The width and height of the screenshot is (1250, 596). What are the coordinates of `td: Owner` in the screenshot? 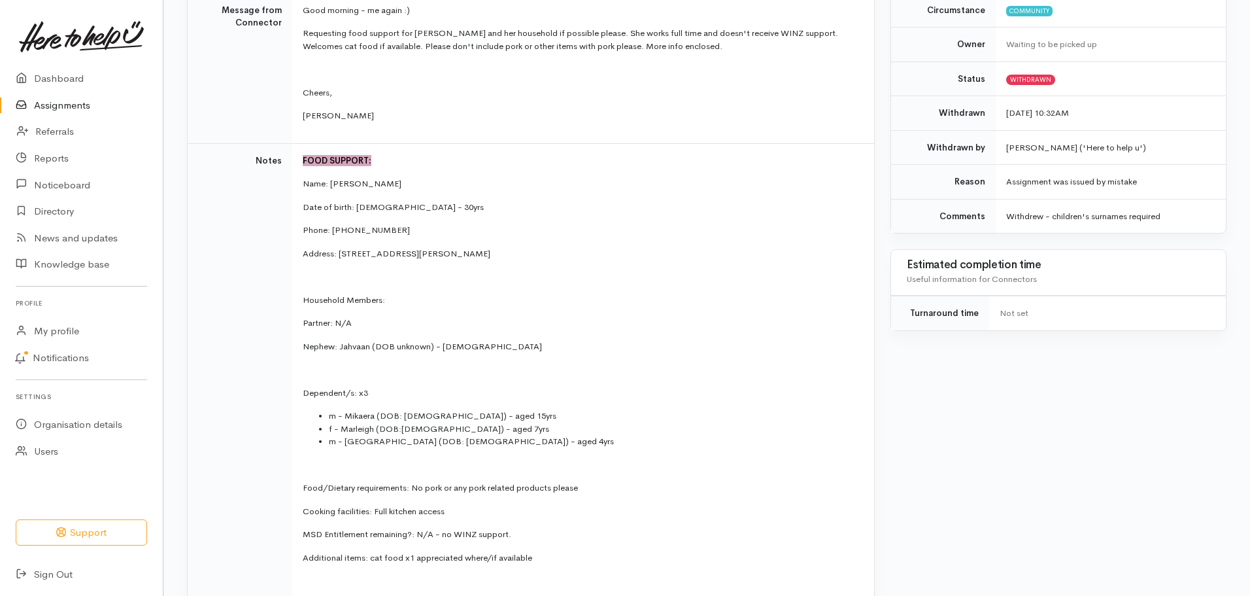 It's located at (944, 44).